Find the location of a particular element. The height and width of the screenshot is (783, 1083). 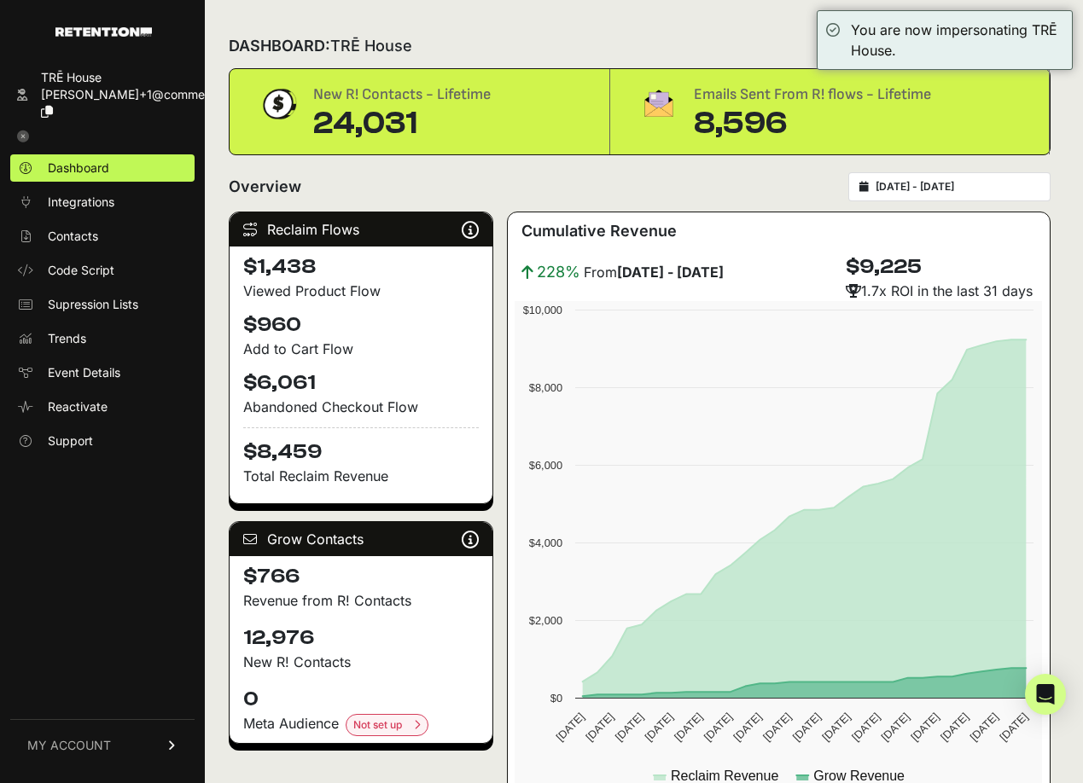

text: $10,000 is located at coordinates (543, 310).